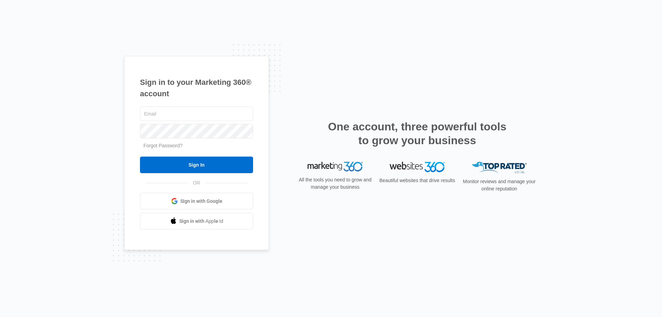  What do you see at coordinates (500, 185) in the screenshot?
I see `p: Monitor reviews and manage your online reputation` at bounding box center [500, 185].